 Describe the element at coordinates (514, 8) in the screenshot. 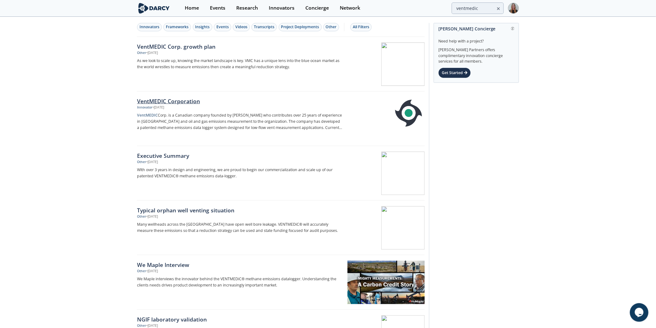

I see `img: Profile` at that location.